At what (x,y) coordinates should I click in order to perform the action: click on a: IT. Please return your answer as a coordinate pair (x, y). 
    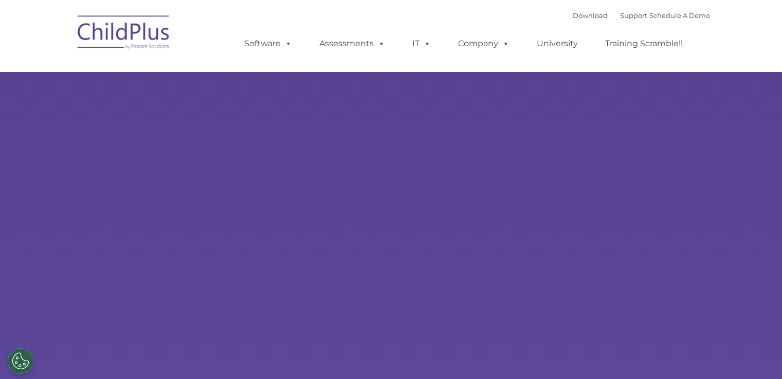
    Looking at the image, I should click on (422, 44).